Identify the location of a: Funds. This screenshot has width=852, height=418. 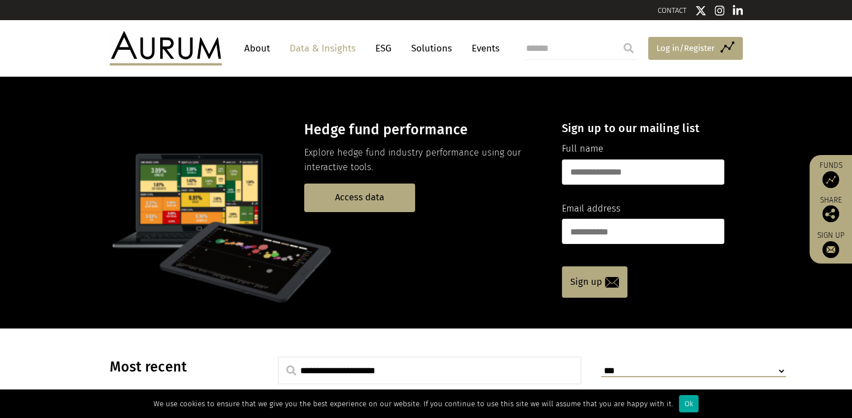
(830, 174).